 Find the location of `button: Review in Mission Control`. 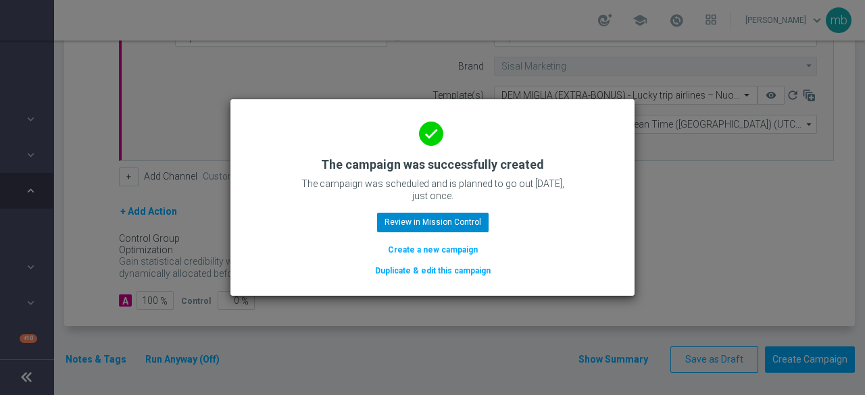

button: Review in Mission Control is located at coordinates (433, 222).